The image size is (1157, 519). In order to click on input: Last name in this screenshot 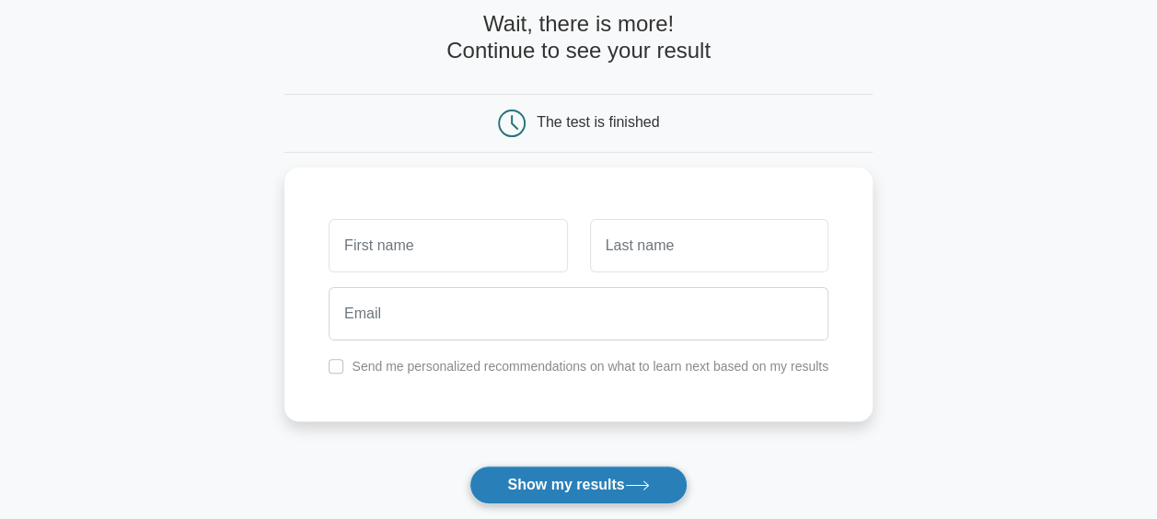, I will do `click(709, 246)`.